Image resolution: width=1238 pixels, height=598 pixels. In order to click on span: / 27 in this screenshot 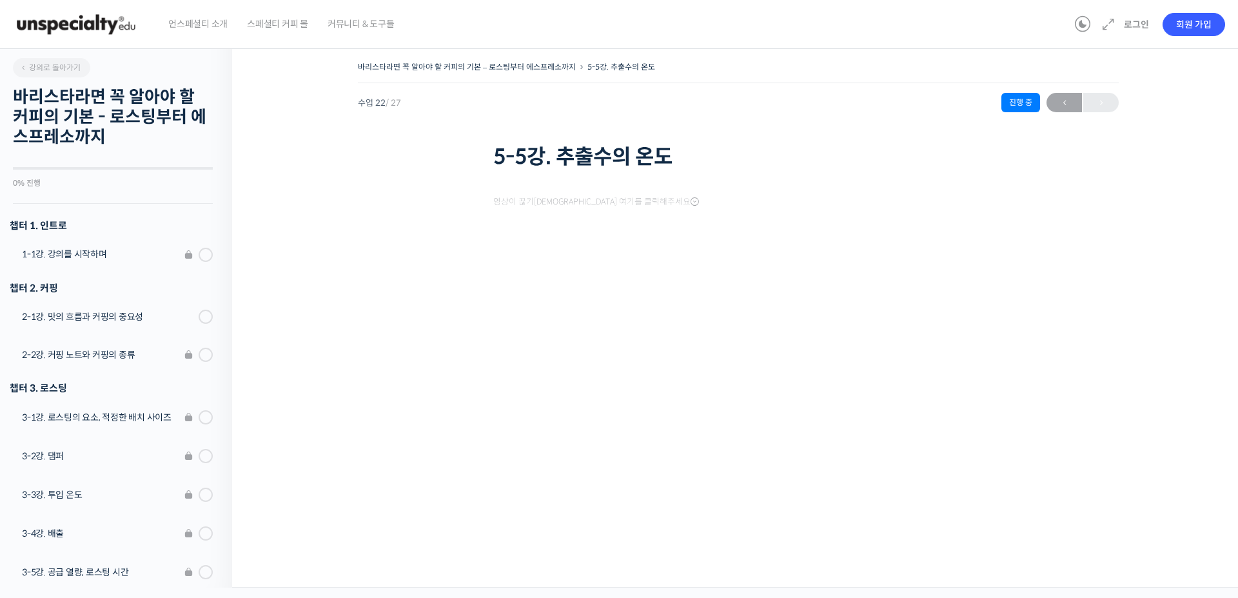, I will do `click(393, 103)`.